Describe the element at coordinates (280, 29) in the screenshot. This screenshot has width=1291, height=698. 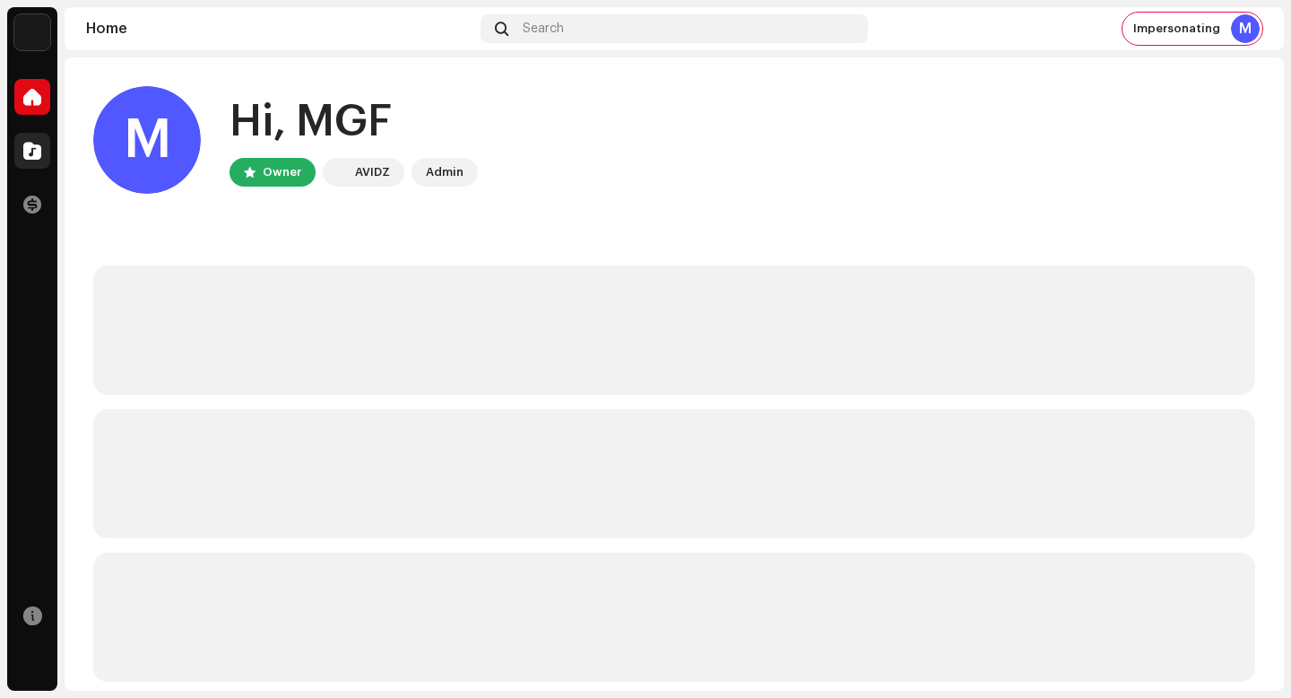
I see `div: Home` at that location.